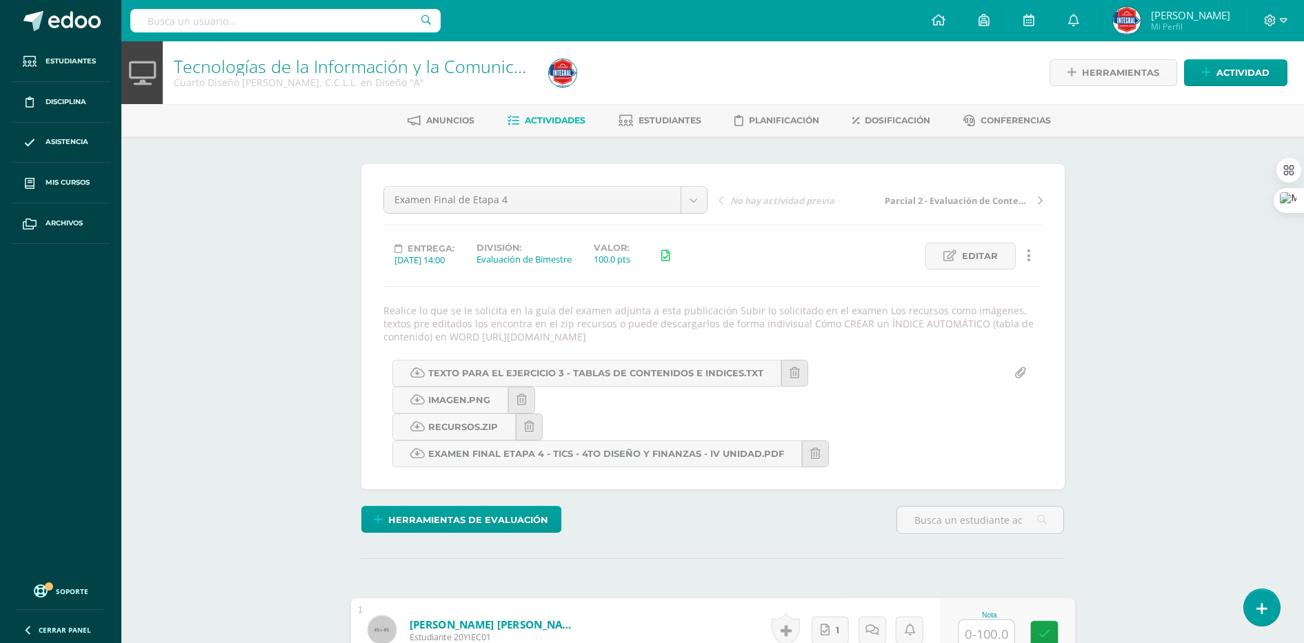  What do you see at coordinates (555, 120) in the screenshot?
I see `span: Actividades` at bounding box center [555, 120].